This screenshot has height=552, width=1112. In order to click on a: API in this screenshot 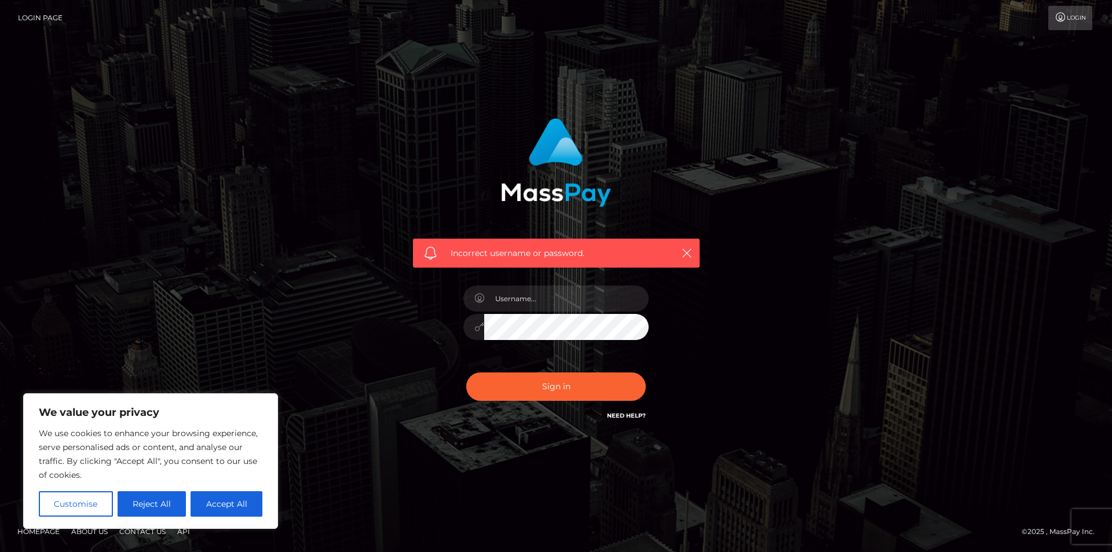, I will do `click(184, 531)`.